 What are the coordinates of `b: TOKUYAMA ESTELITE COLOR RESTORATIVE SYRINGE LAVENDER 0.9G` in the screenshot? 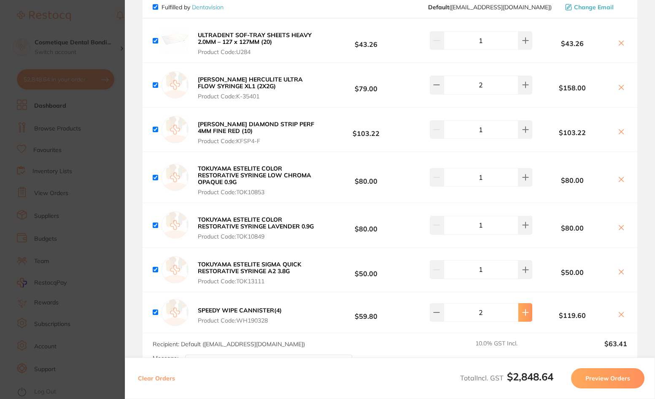 It's located at (256, 223).